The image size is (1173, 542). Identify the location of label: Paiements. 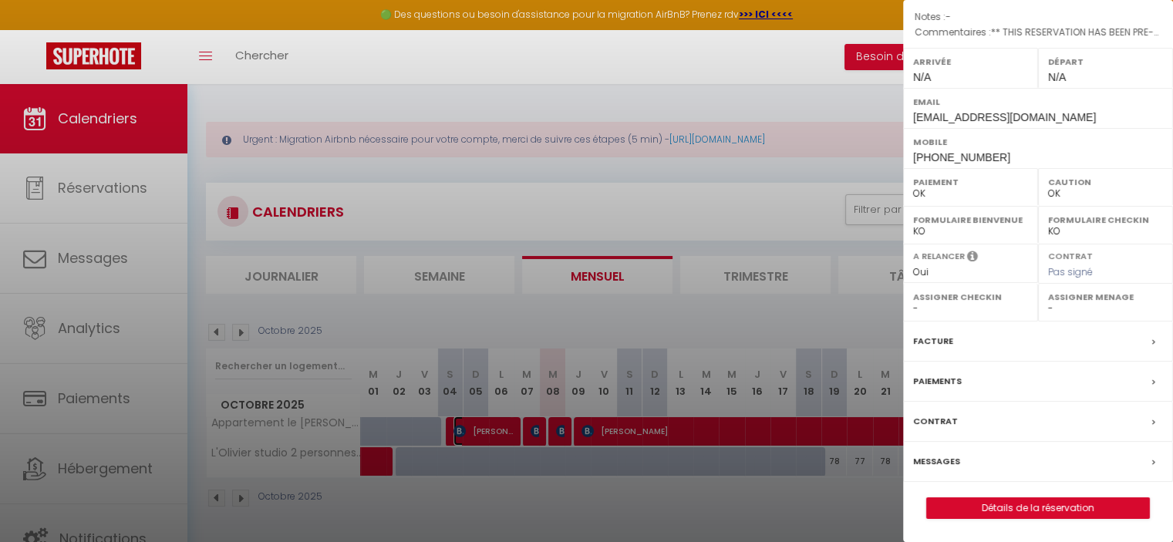
(937, 381).